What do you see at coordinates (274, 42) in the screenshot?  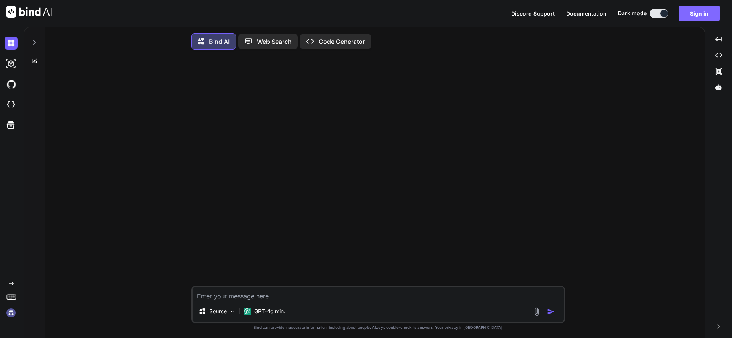 I see `p: Web Search` at bounding box center [274, 42].